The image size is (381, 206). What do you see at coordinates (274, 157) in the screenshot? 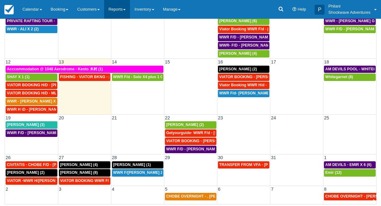
I see `span: 31` at bounding box center [274, 157].